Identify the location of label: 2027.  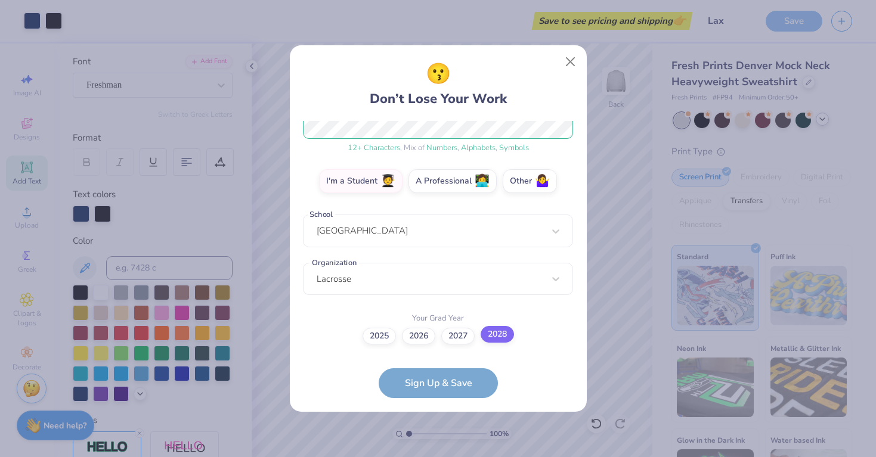
(458, 336).